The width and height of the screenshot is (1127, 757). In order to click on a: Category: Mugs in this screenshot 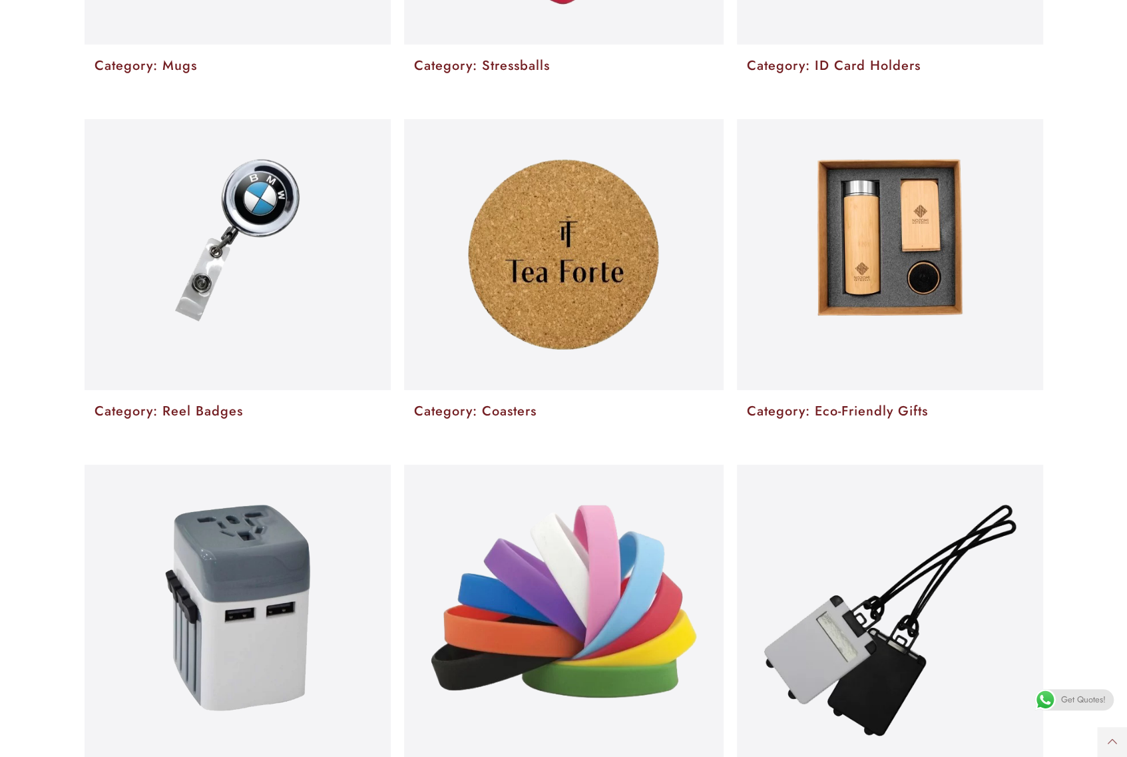, I will do `click(146, 65)`.